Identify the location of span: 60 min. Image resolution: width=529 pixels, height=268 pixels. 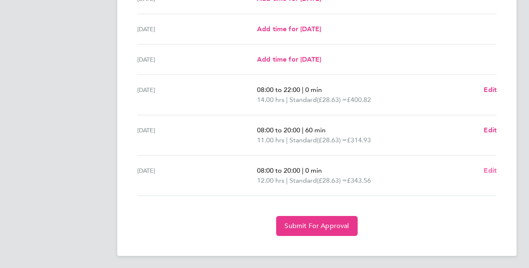
(315, 130).